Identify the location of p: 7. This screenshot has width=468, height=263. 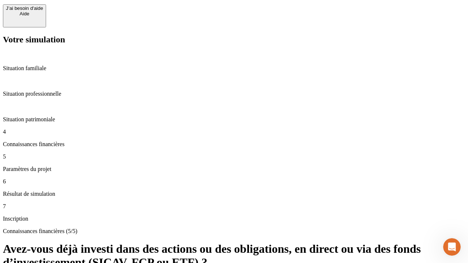
(234, 207).